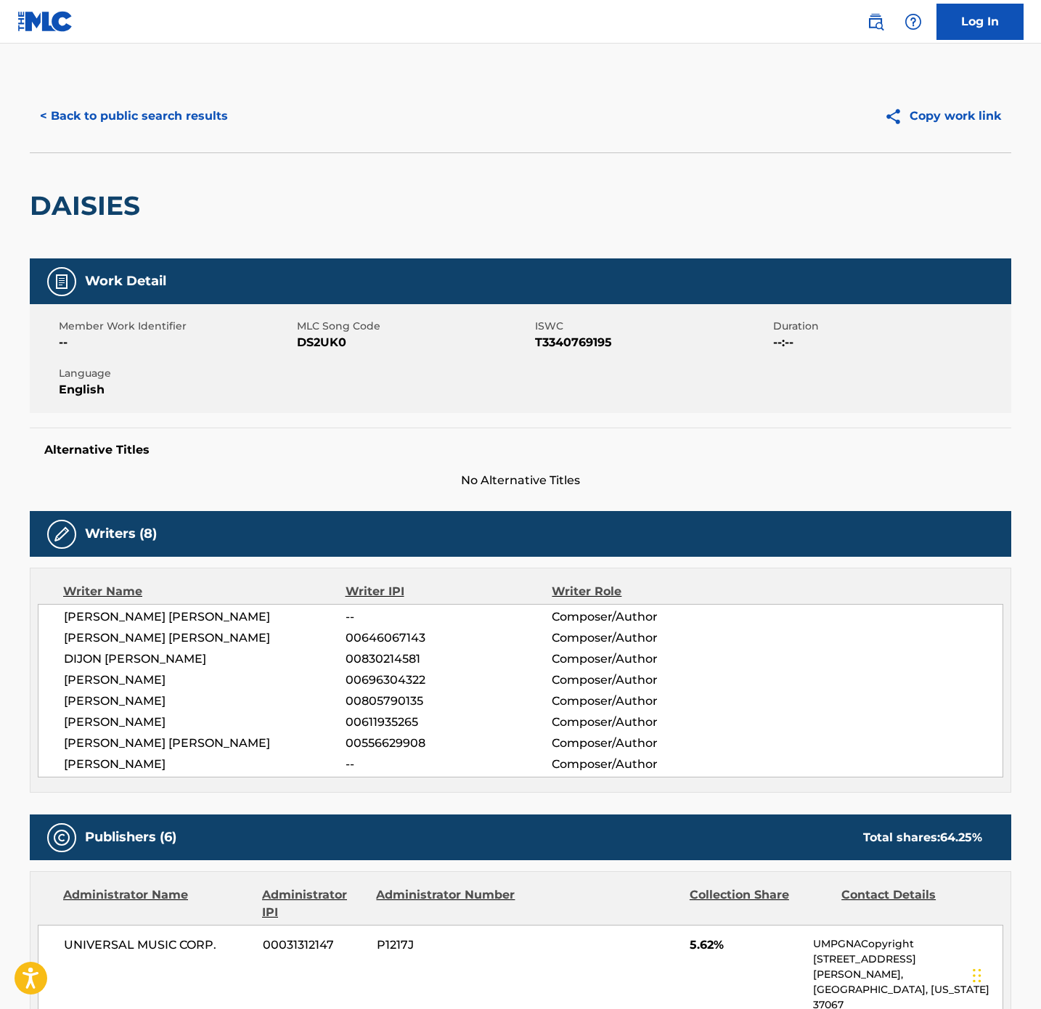 The height and width of the screenshot is (1009, 1041). I want to click on img: Writers, so click(62, 534).